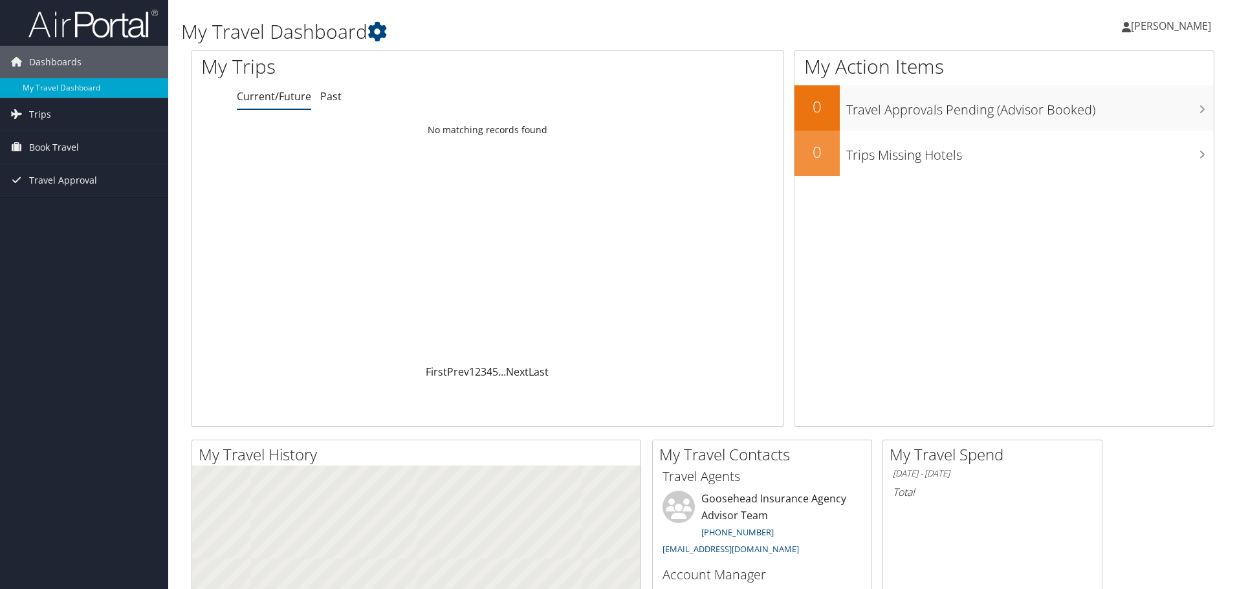 Image resolution: width=1237 pixels, height=589 pixels. I want to click on h3: Account Manager, so click(762, 575).